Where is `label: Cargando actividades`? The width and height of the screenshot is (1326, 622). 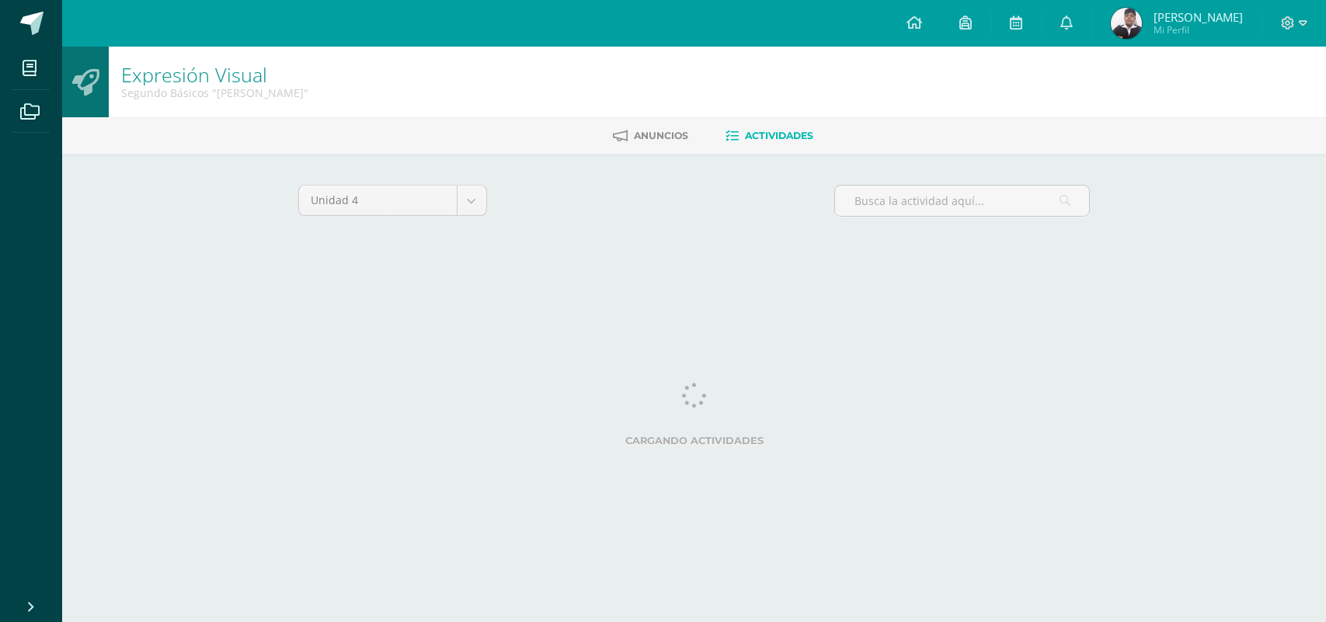 label: Cargando actividades is located at coordinates (695, 440).